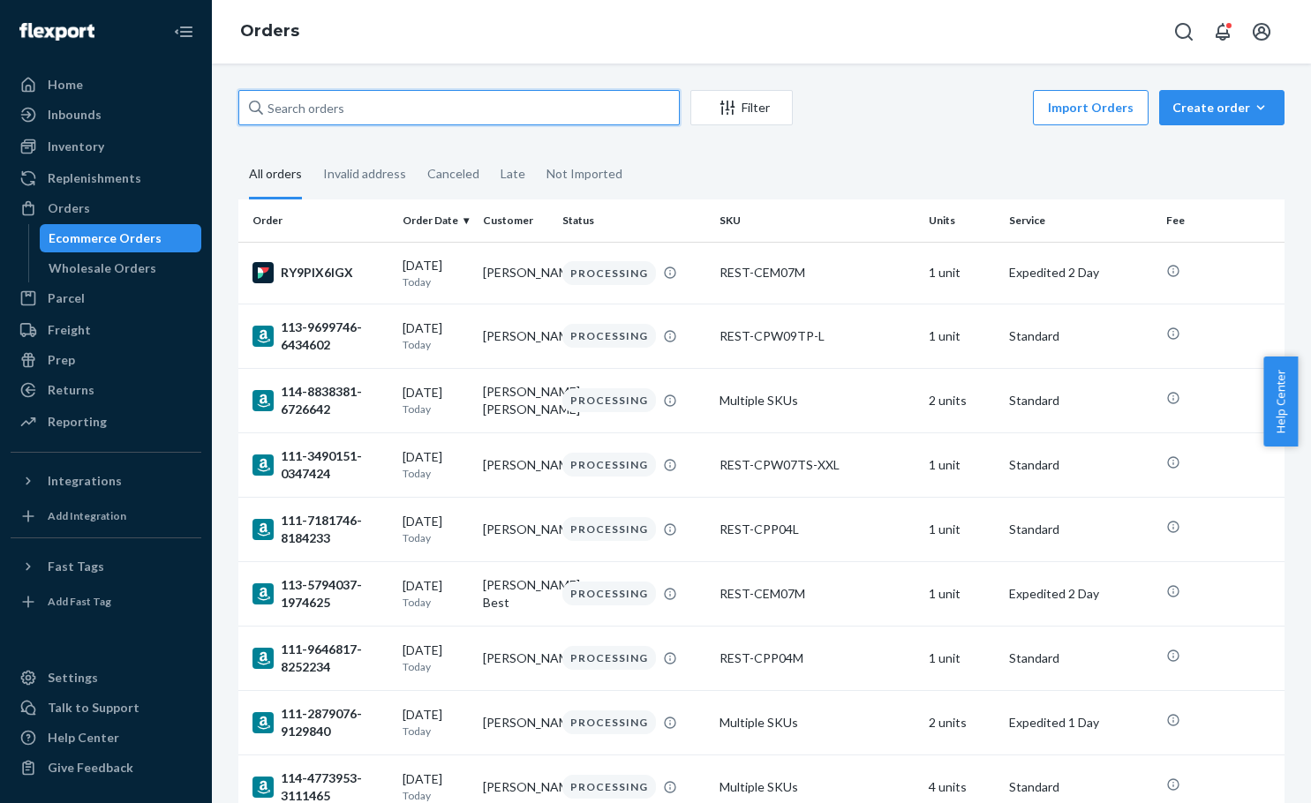 This screenshot has height=803, width=1311. What do you see at coordinates (435, 221) in the screenshot?
I see `th: Order Date` at bounding box center [435, 221].